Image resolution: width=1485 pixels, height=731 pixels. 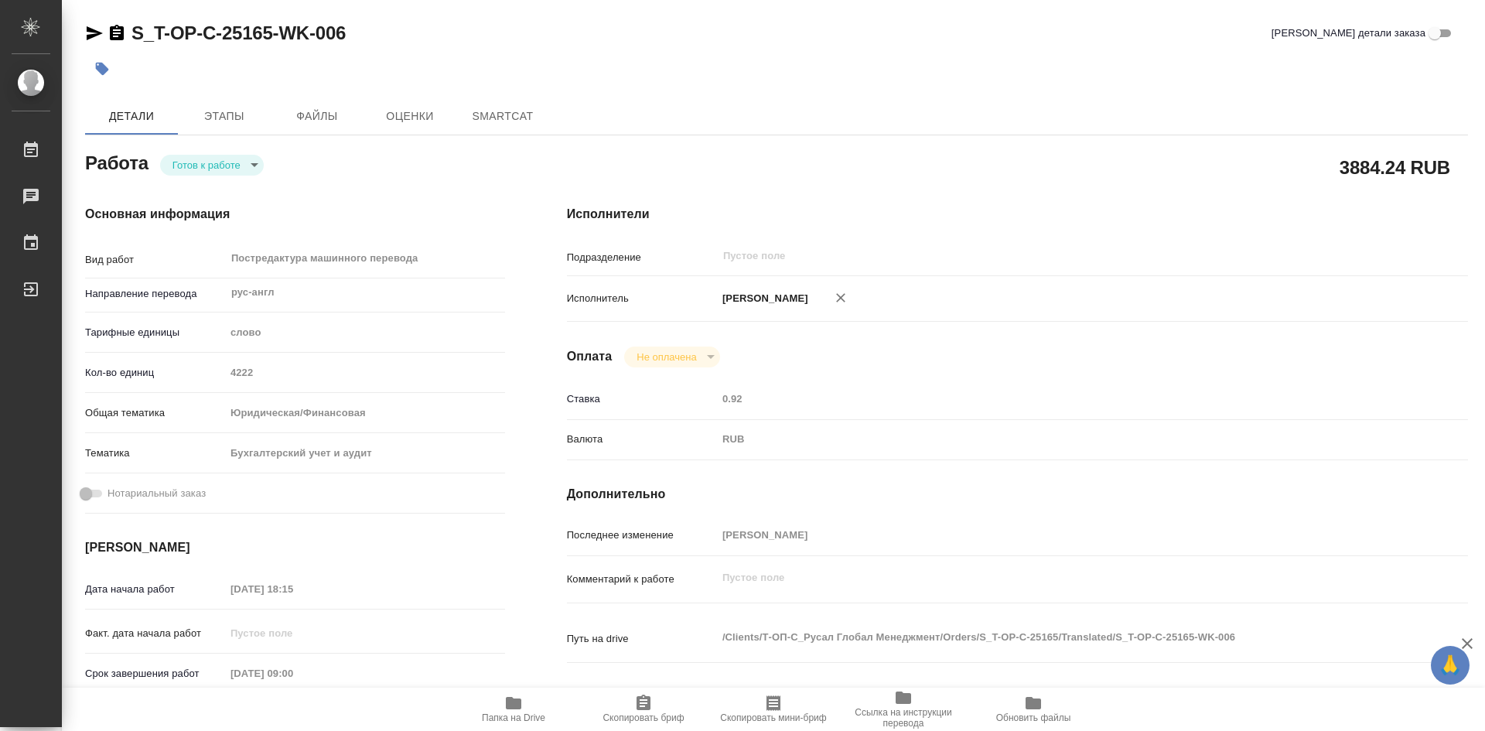 I want to click on button: Добавить тэг, so click(x=102, y=69).